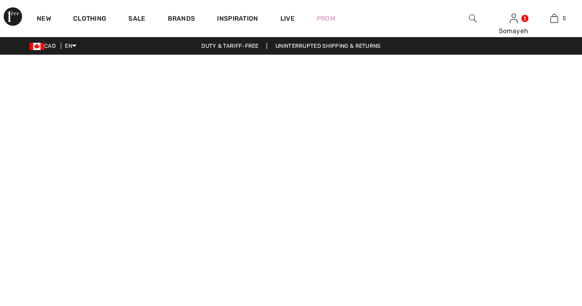 The height and width of the screenshot is (306, 582). I want to click on img: My Bag, so click(554, 18).